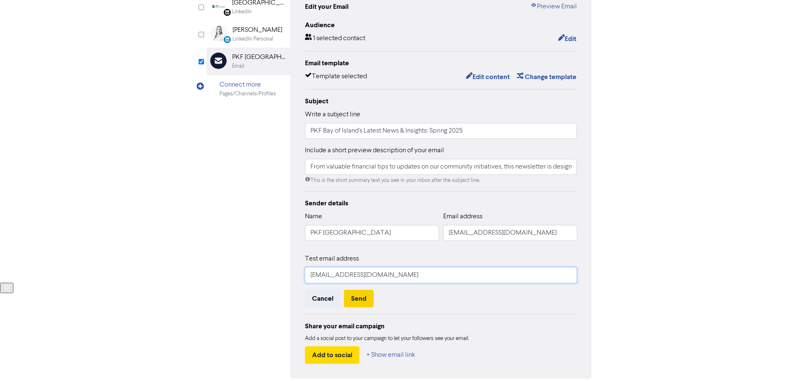  I want to click on button: Add to social, so click(332, 355).